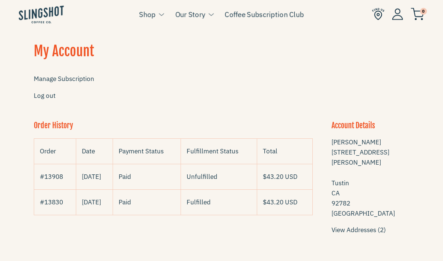 The image size is (443, 261). What do you see at coordinates (55, 151) in the screenshot?
I see `th: Order` at bounding box center [55, 151].